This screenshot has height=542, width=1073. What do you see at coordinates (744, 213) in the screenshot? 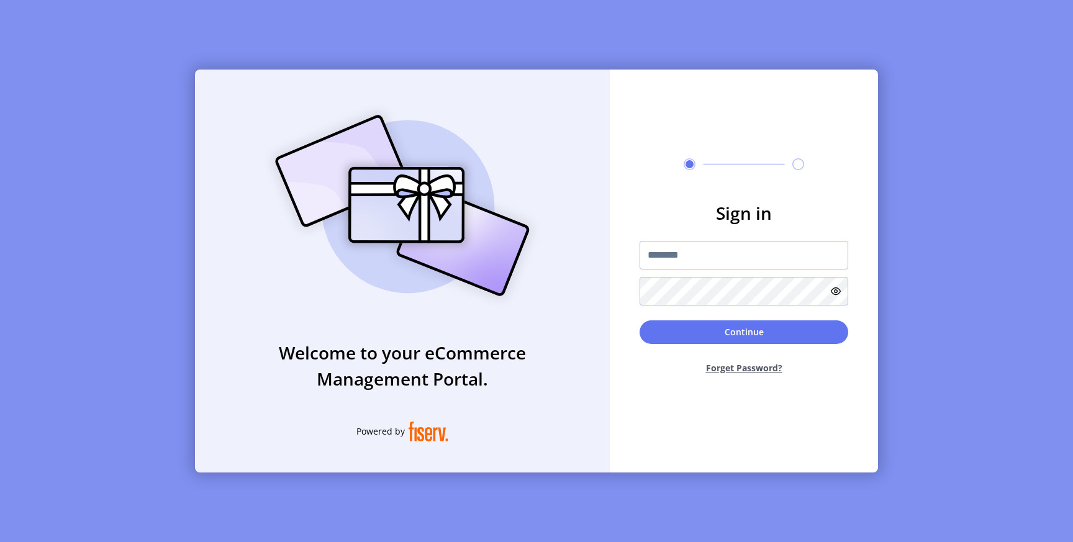
I see `h3: Sign in` at bounding box center [744, 213].